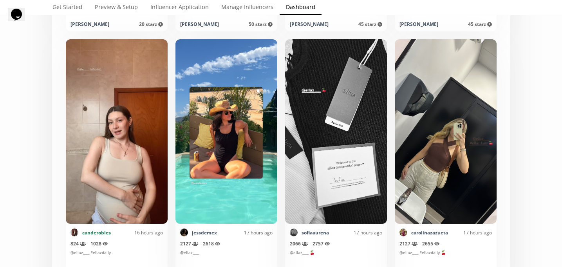 Image resolution: width=562 pixels, height=267 pixels. Describe the element at coordinates (99, 243) in the screenshot. I see `span: 1028` at that location.